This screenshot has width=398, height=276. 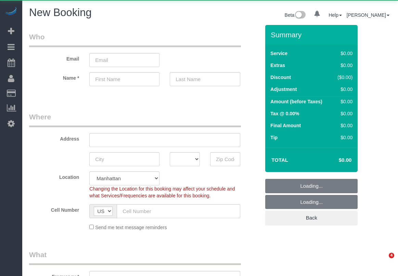 What do you see at coordinates (392, 256) in the screenshot?
I see `span: 4` at bounding box center [392, 256].